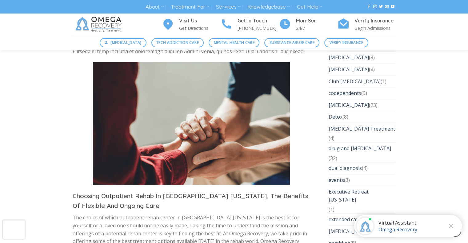  I want to click on a: codependents, so click(345, 93).